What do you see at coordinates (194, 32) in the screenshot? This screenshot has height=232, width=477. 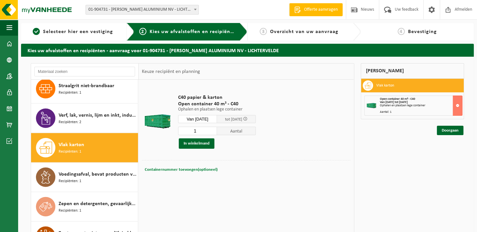 I see `span: Kies uw afvalstoffen en recipiënten` at bounding box center [194, 32].